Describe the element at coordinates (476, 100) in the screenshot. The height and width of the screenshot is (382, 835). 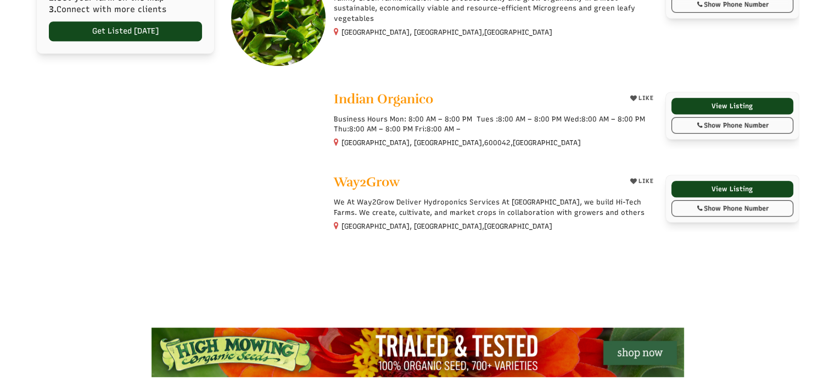
I see `a: Indian Organico` at that location.